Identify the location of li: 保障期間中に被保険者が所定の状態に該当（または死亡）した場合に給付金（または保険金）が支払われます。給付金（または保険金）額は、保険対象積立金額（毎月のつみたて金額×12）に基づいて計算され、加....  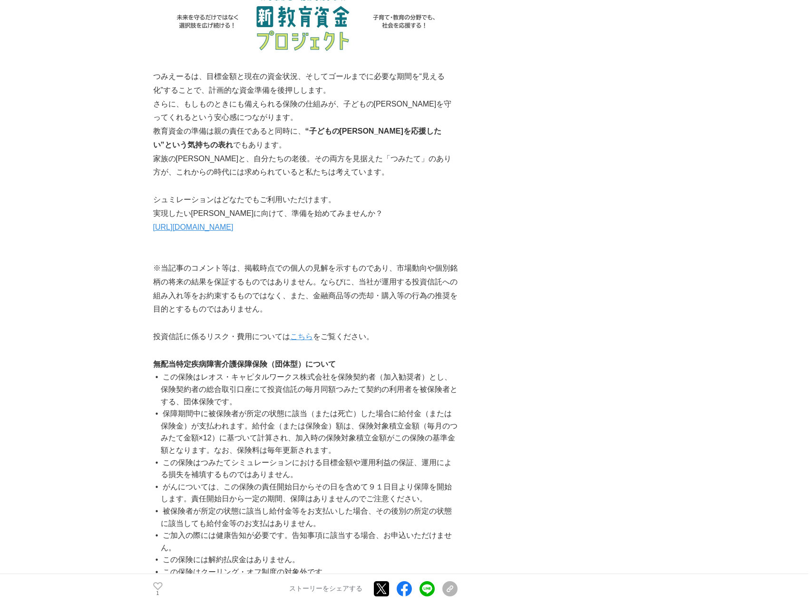
(309, 432).